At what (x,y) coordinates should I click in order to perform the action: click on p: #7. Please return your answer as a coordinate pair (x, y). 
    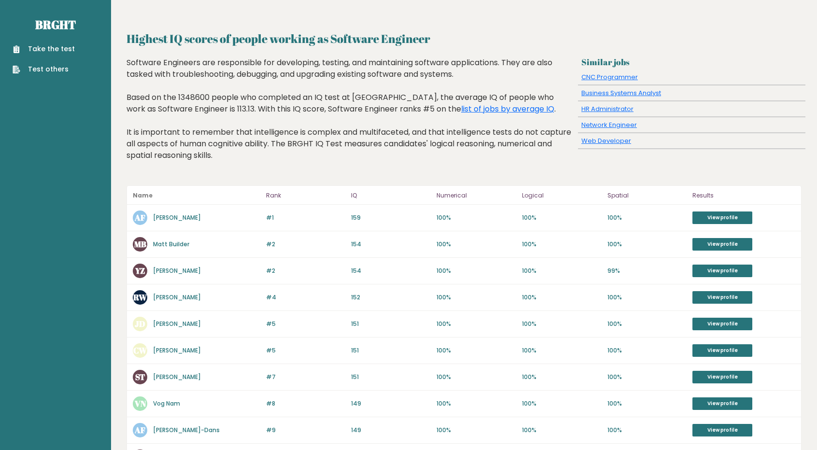
    Looking at the image, I should click on (306, 377).